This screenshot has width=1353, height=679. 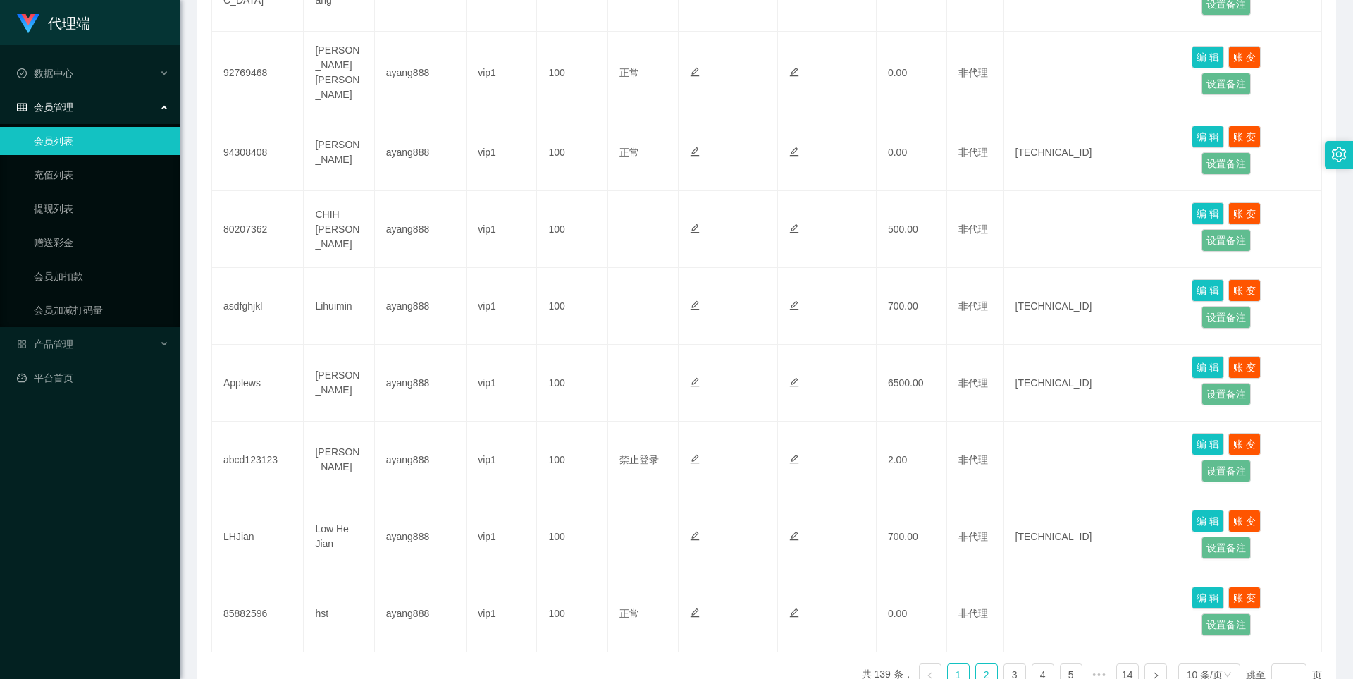 I want to click on i: 图标: appstore-o, so click(x=22, y=344).